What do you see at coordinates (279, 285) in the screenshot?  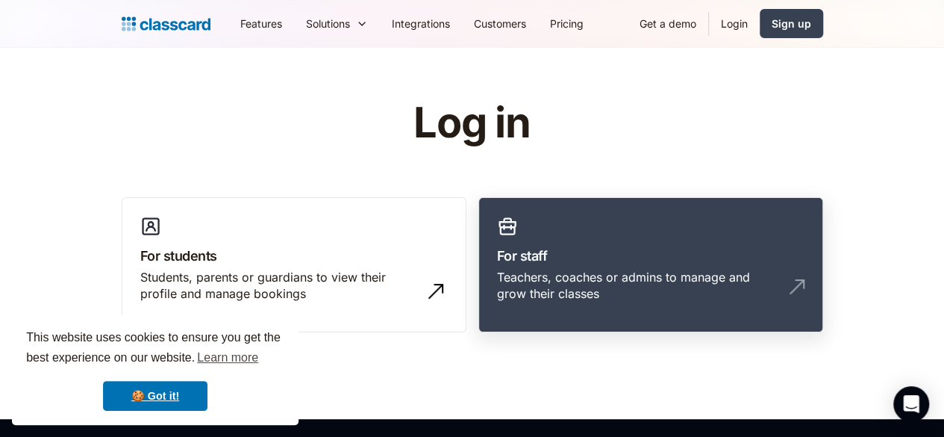 I see `div: Students, parents or guardians to view their profile and manage bookings` at bounding box center [279, 285].